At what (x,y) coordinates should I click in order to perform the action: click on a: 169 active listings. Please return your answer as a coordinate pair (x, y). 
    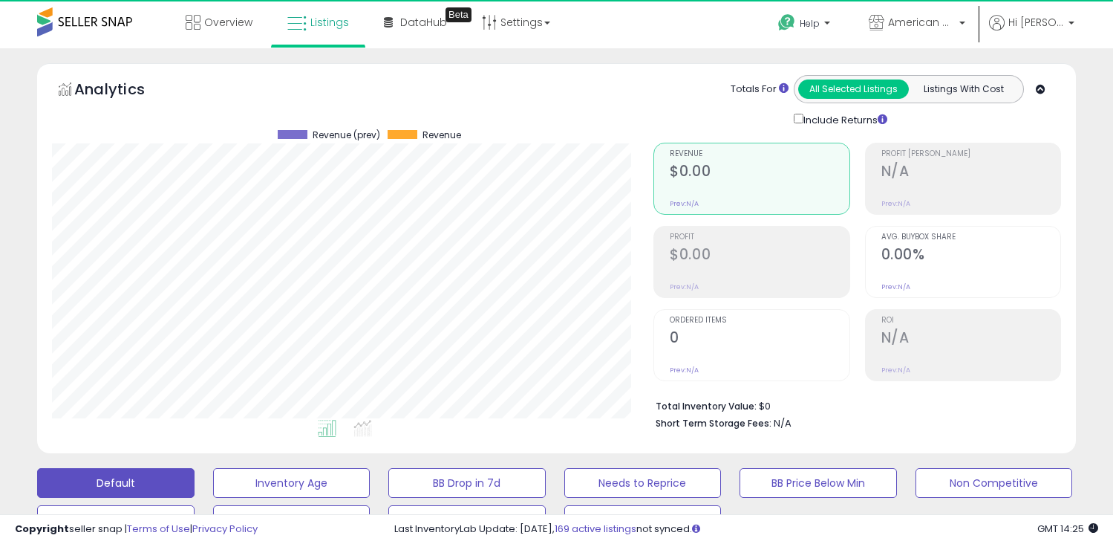
    Looking at the image, I should click on (596, 528).